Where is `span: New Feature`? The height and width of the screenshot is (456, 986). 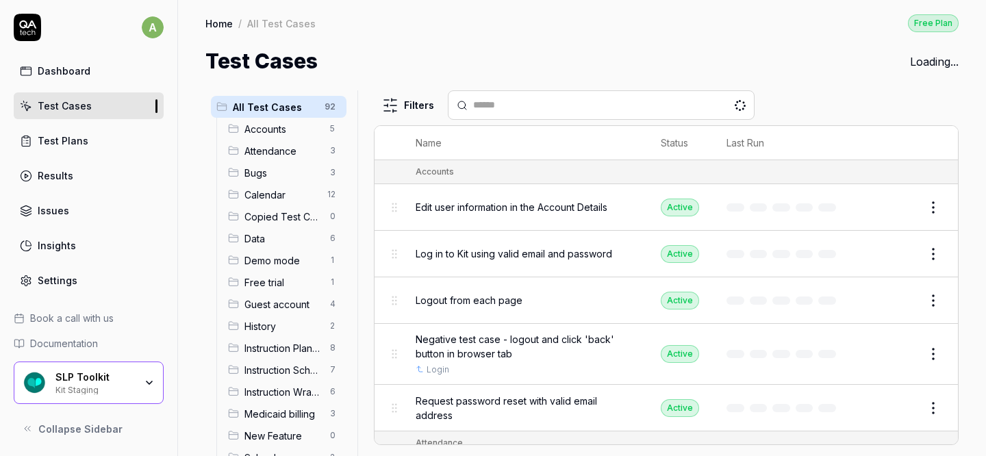
span: New Feature is located at coordinates (283, 435).